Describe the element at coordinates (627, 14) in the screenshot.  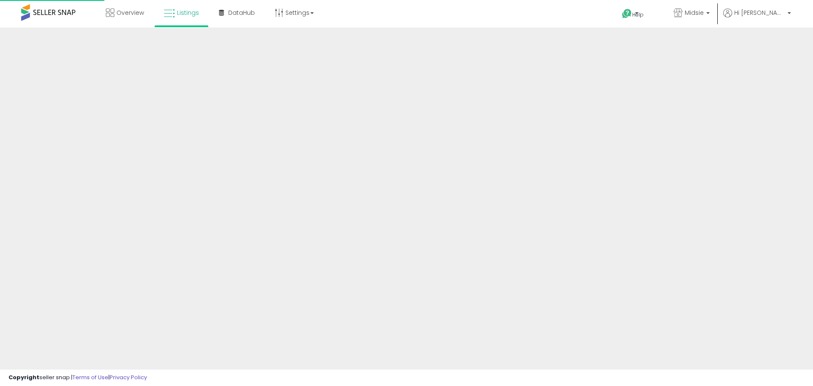
I see `i: Get Help` at that location.